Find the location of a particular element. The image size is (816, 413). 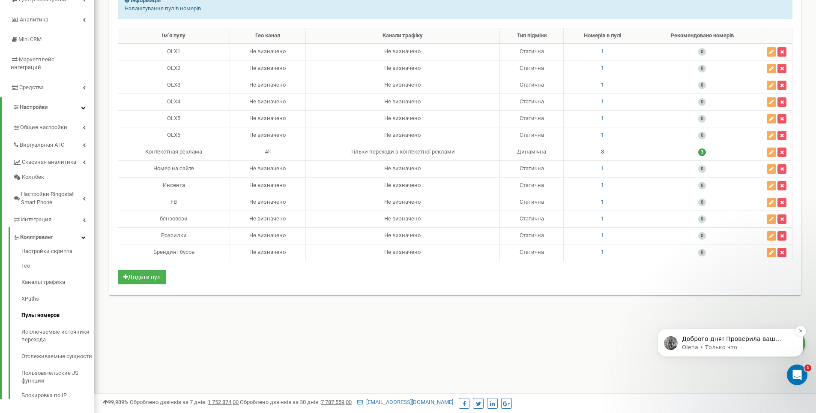

div: OLX5 is located at coordinates (174, 118).